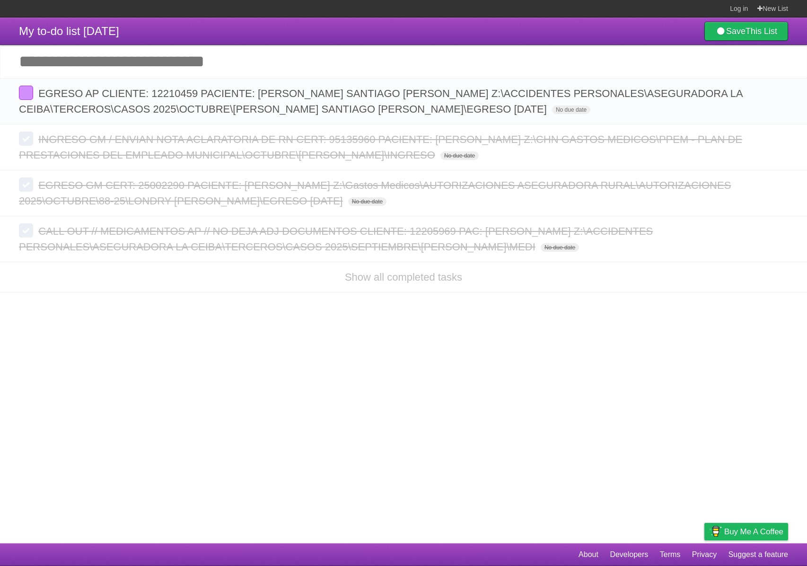  What do you see at coordinates (715, 531) in the screenshot?
I see `img: Buy me a coffee` at bounding box center [715, 531].